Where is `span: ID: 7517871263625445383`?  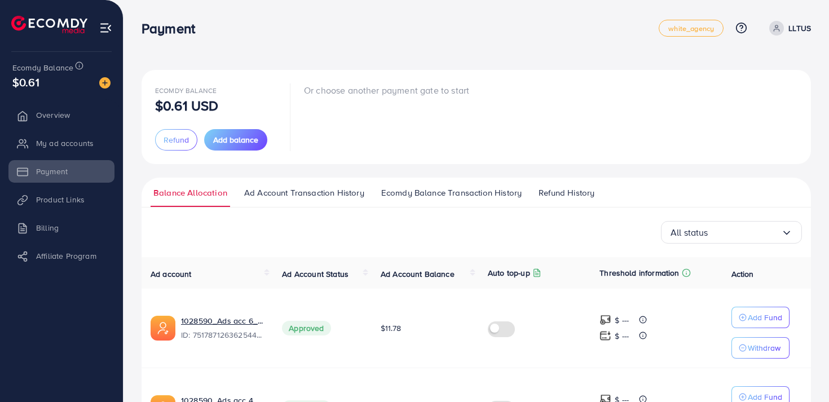 span: ID: 7517871263625445383 is located at coordinates (222, 335).